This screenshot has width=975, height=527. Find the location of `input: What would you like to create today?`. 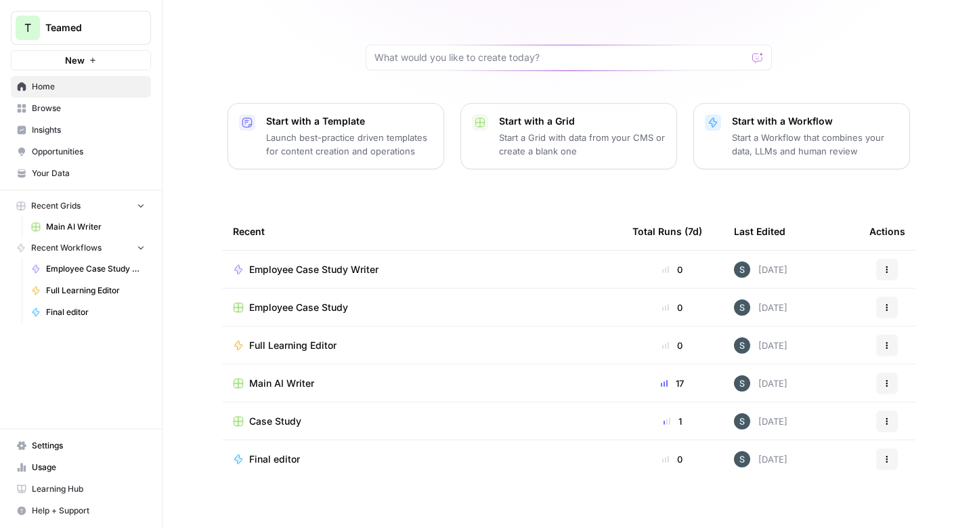

input: What would you like to create today? is located at coordinates (560, 58).